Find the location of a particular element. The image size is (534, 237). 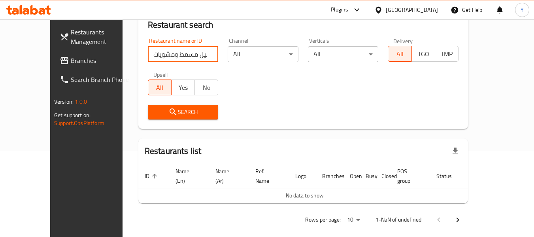

p: Rows per page: is located at coordinates (323, 219).